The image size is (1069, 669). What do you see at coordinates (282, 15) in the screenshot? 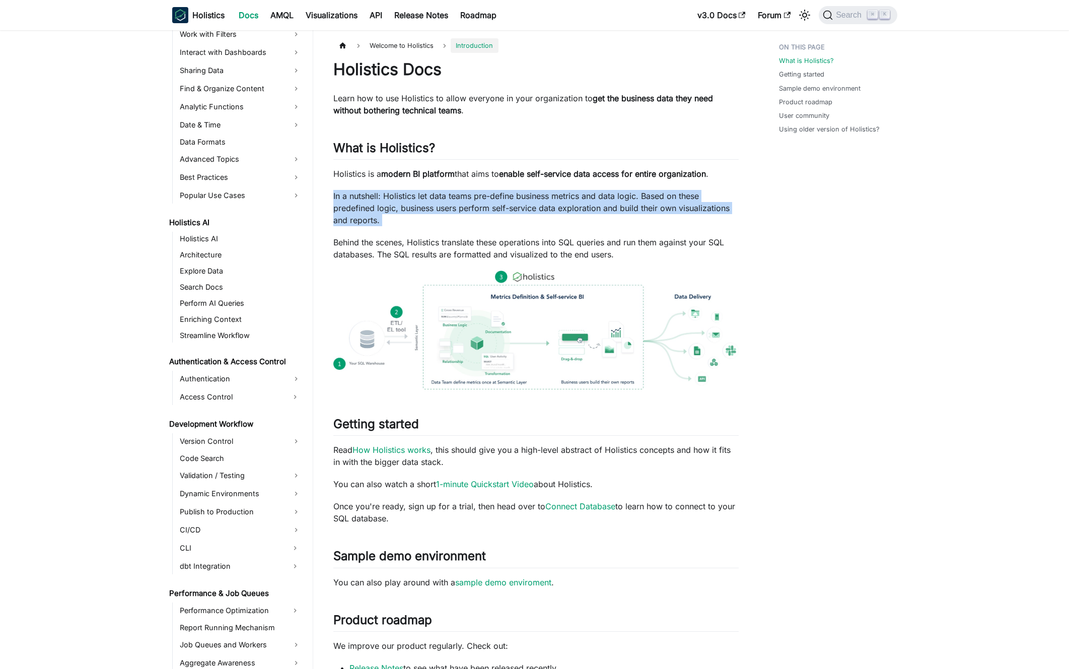
I see `a: AMQL` at bounding box center [282, 15].